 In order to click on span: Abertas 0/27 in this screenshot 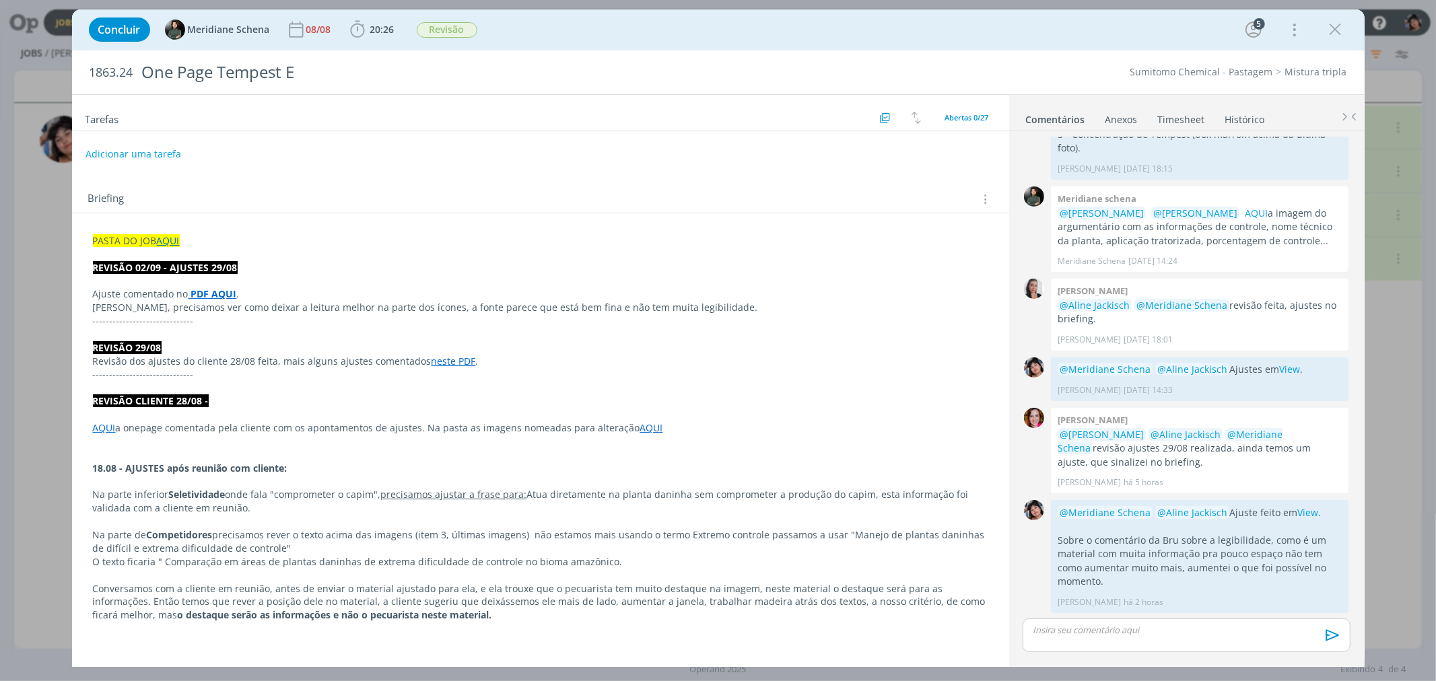, I will do `click(967, 117)`.